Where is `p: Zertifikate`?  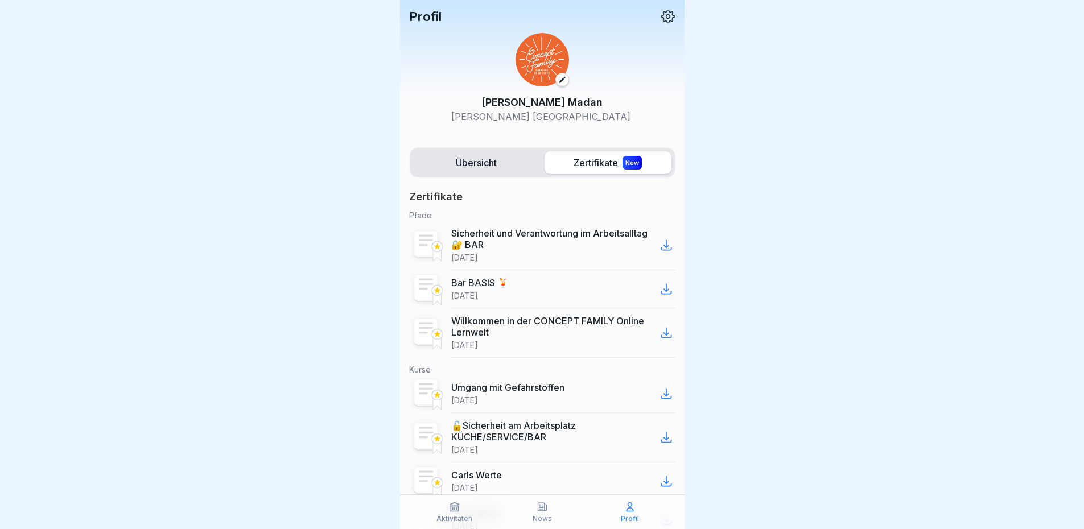
p: Zertifikate is located at coordinates (436, 197).